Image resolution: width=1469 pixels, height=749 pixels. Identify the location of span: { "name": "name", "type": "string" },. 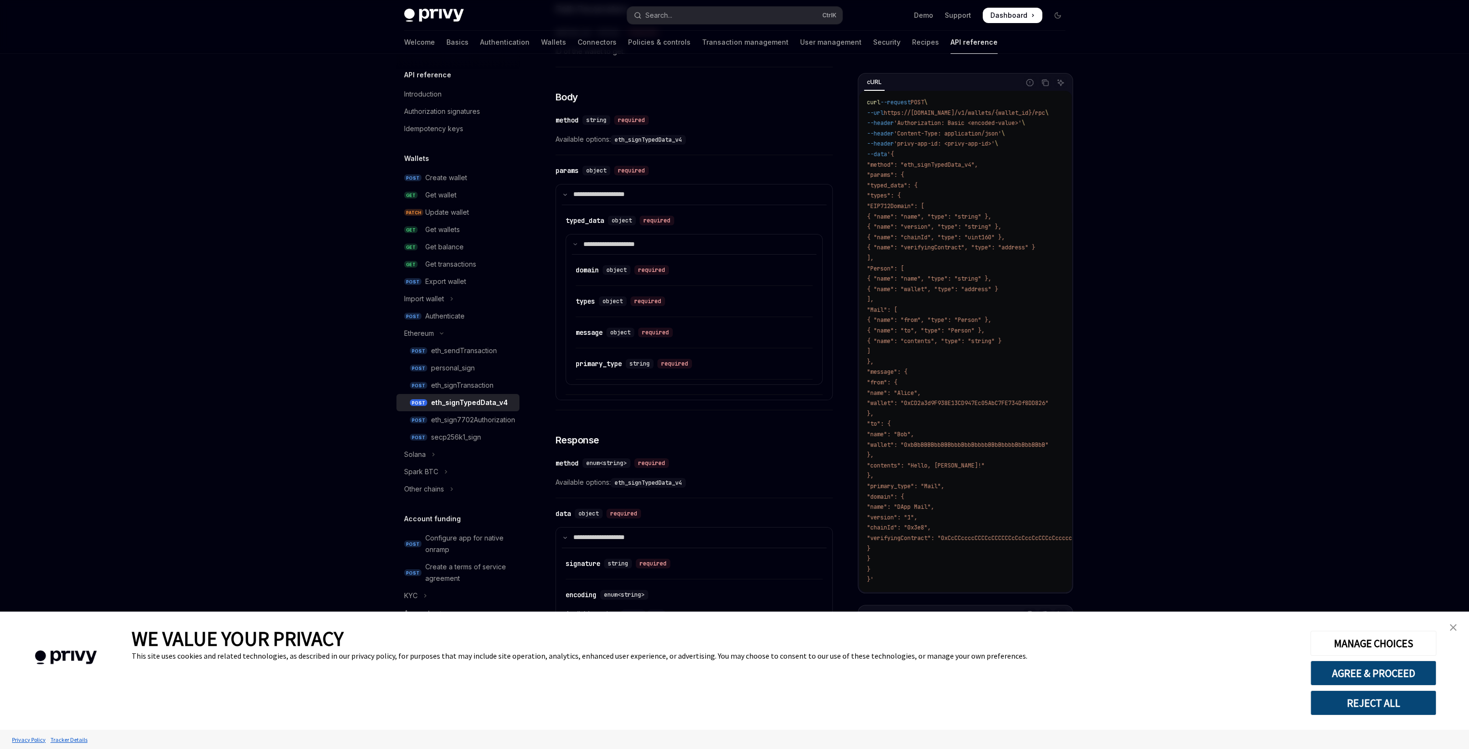
(929, 217).